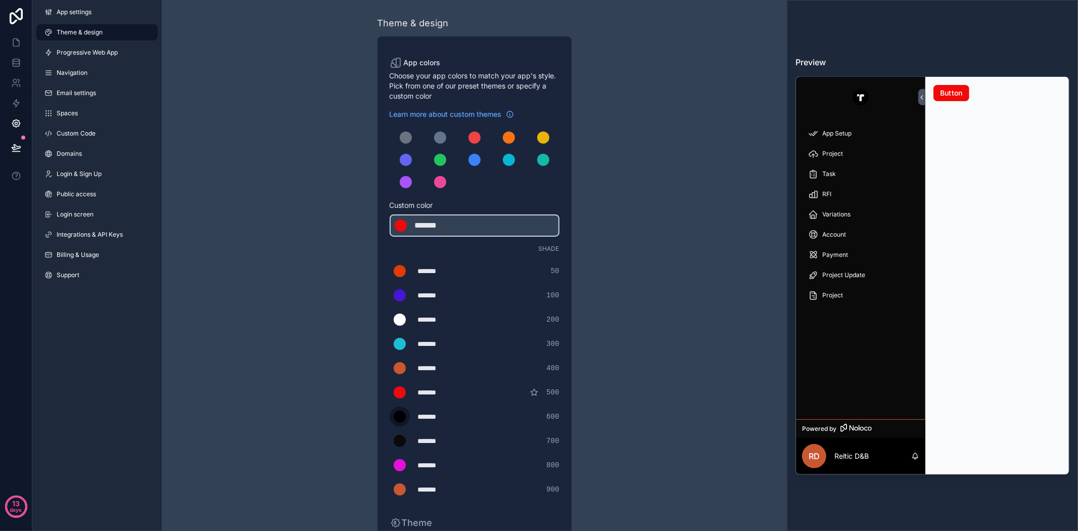  Describe the element at coordinates (555, 271) in the screenshot. I see `span: 50` at that location.